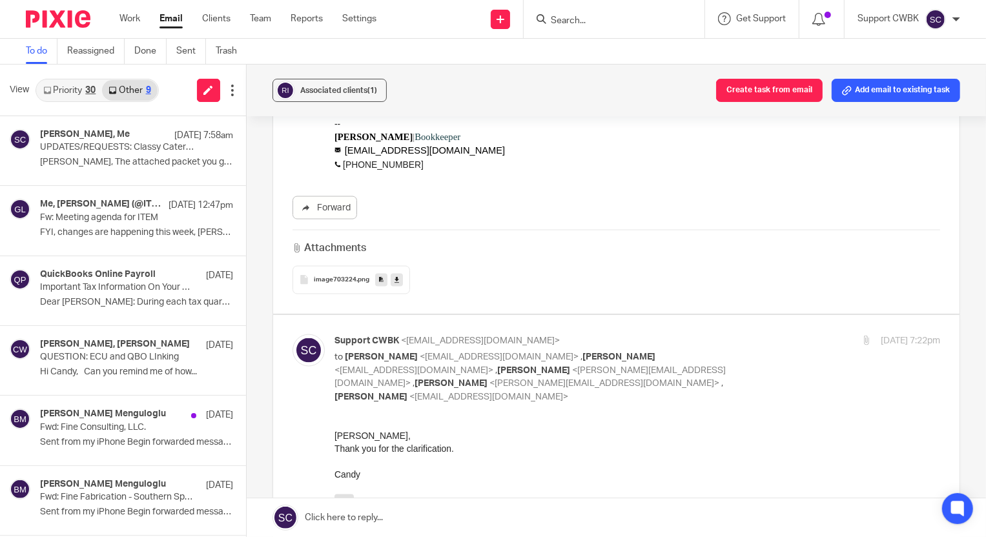 The height and width of the screenshot is (537, 986). Describe the element at coordinates (338, 357) in the screenshot. I see `span: to` at that location.